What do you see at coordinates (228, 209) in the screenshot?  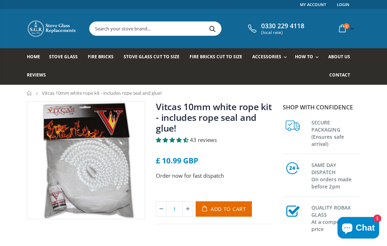 I see `span: Add to Cart` at bounding box center [228, 209].